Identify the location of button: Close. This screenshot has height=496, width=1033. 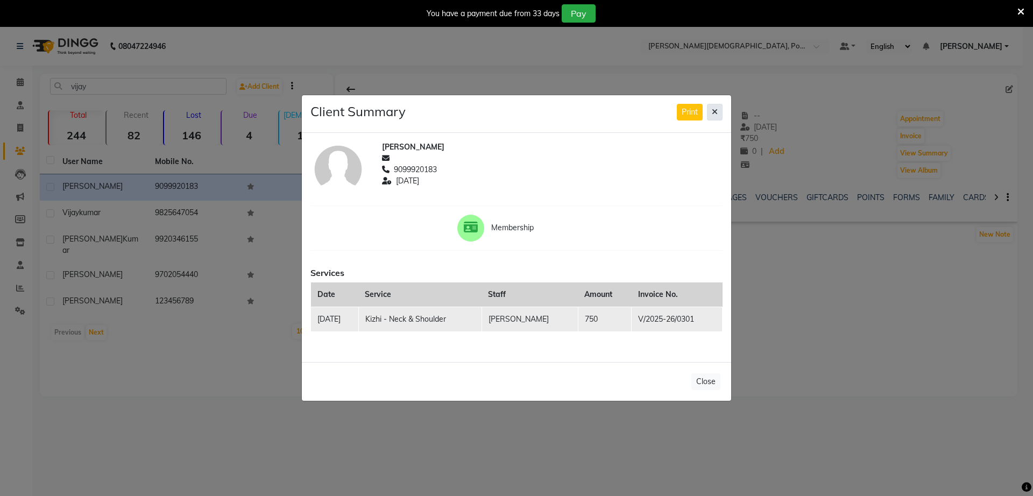
(706, 382).